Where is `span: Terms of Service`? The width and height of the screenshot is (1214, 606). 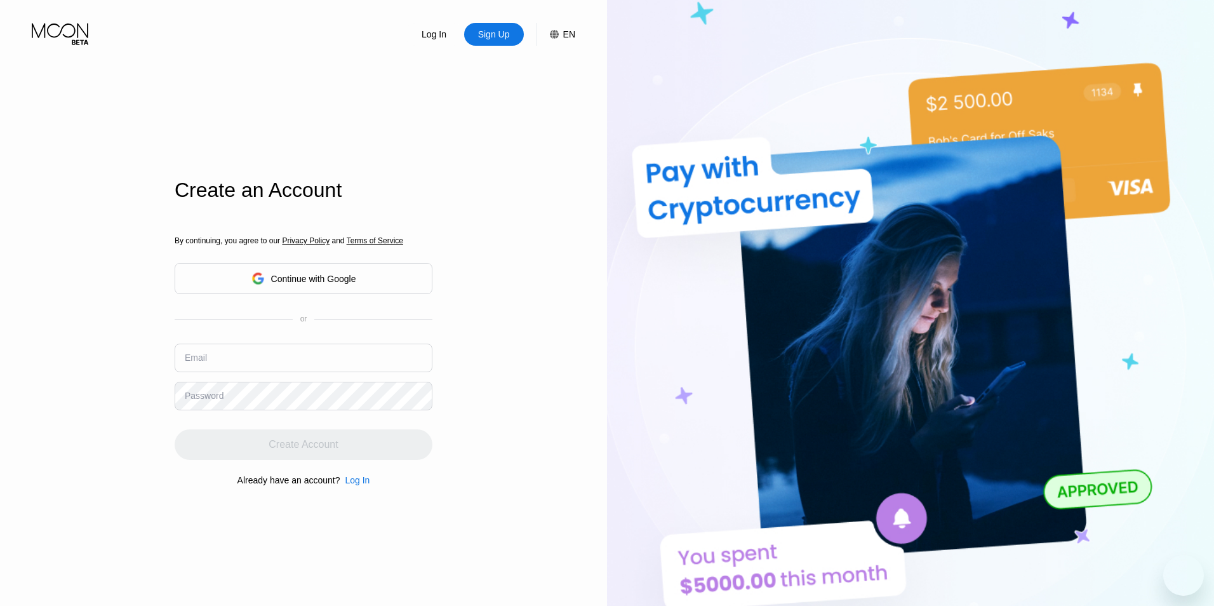 span: Terms of Service is located at coordinates (375, 241).